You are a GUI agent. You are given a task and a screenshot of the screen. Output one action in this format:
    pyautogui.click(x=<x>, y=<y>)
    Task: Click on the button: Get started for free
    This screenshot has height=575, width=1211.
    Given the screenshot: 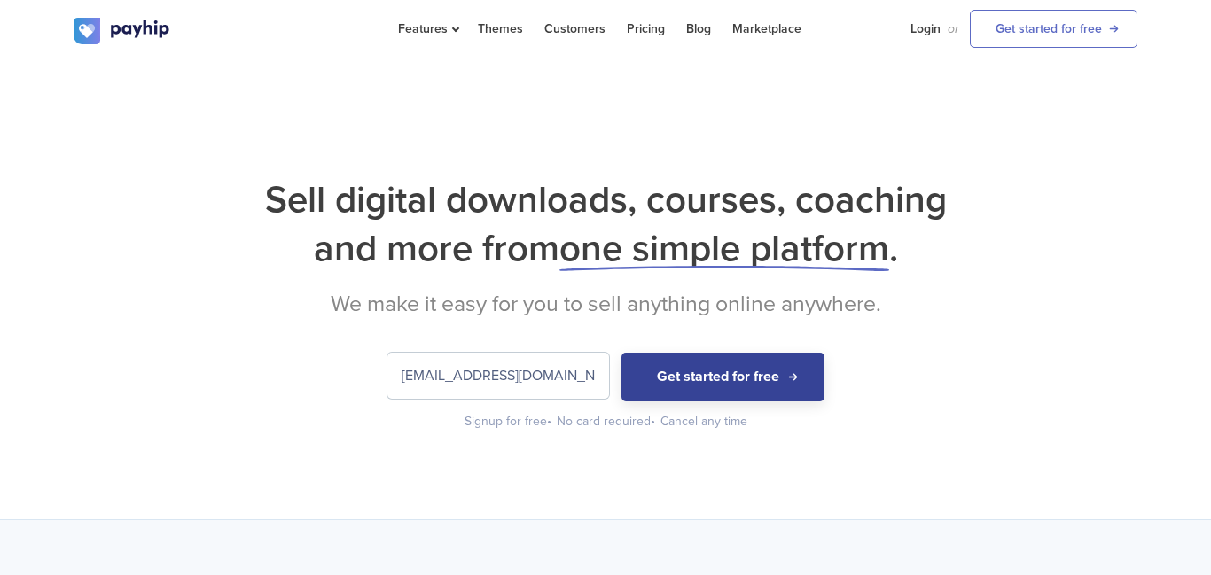 What is the action you would take?
    pyautogui.click(x=722, y=377)
    